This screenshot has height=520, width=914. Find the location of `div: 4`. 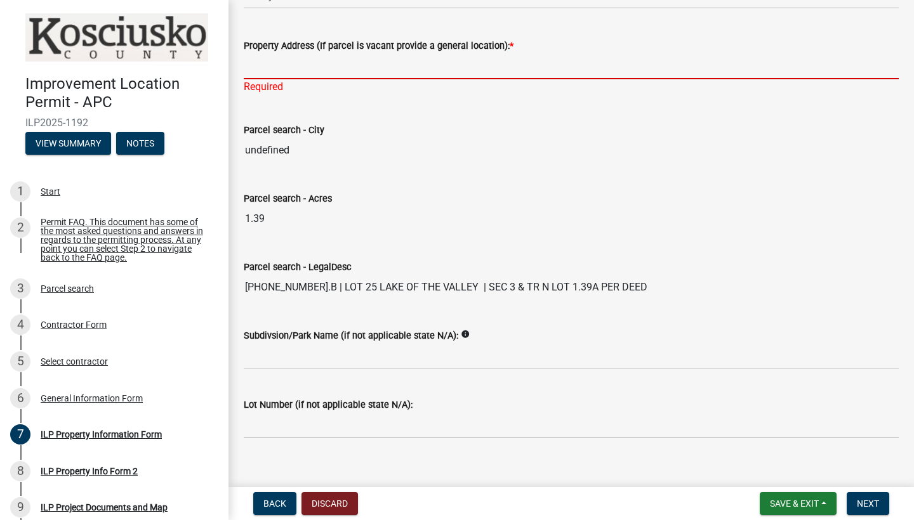

div: 4 is located at coordinates (20, 325).